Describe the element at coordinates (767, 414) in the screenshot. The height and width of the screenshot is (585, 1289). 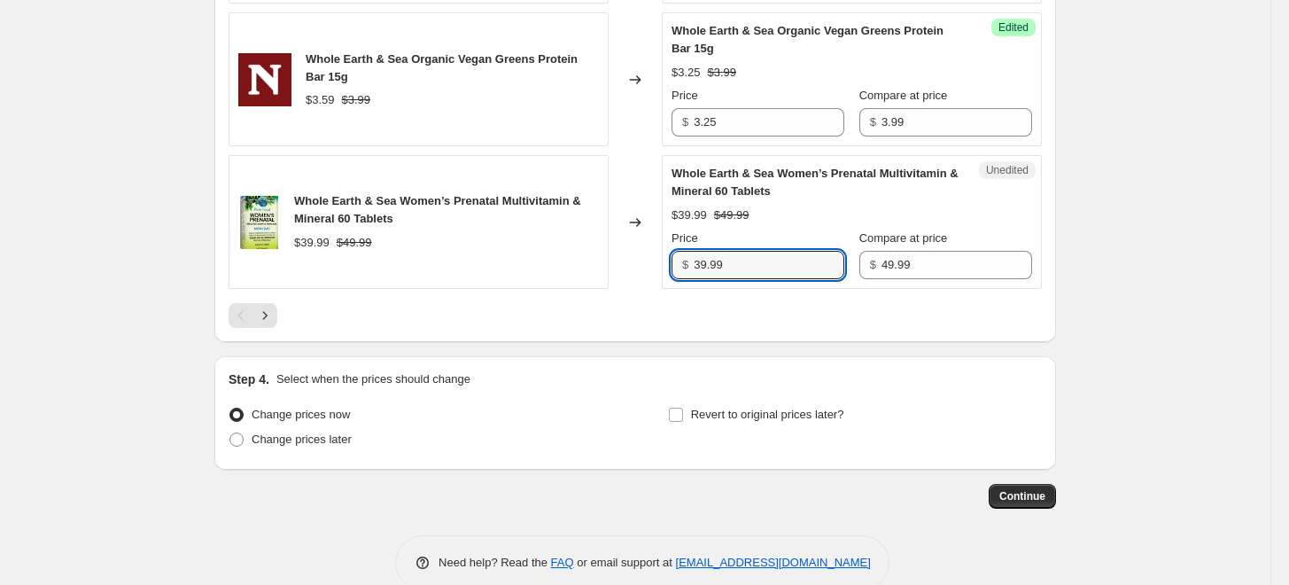
I see `span: Revert to original prices later?` at that location.